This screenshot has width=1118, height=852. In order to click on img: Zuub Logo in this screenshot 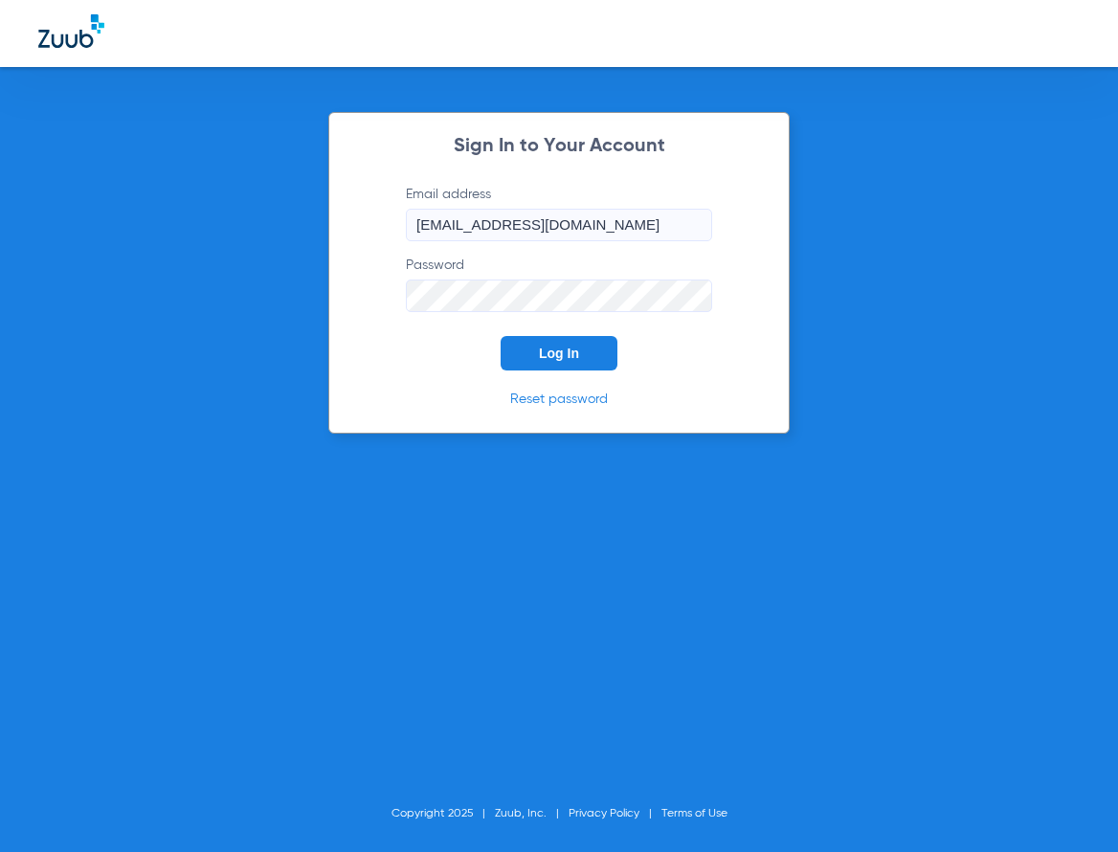, I will do `click(71, 31)`.